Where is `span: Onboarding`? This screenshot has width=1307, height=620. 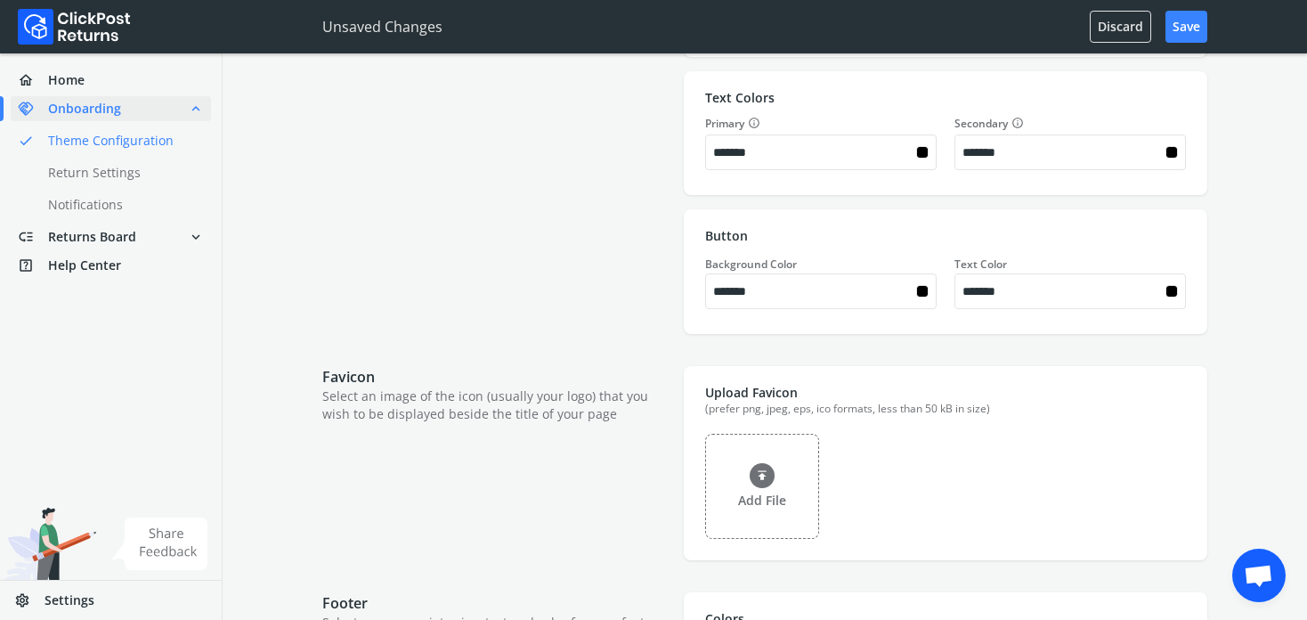
span: Onboarding is located at coordinates (85, 109).